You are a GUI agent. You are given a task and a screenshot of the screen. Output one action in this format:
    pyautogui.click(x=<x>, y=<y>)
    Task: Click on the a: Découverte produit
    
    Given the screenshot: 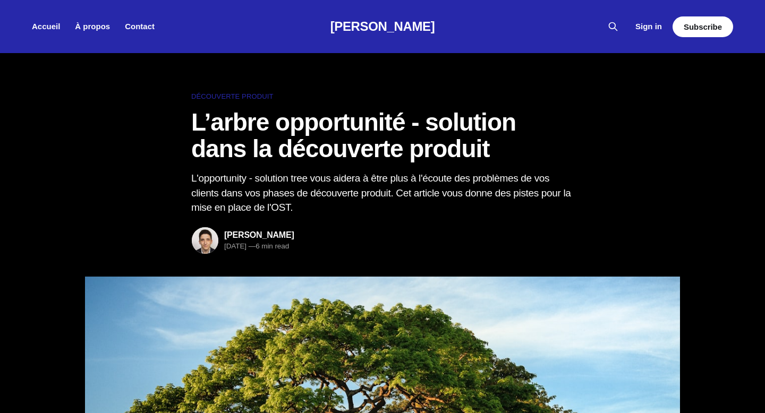 What is the action you would take?
    pyautogui.click(x=382, y=97)
    